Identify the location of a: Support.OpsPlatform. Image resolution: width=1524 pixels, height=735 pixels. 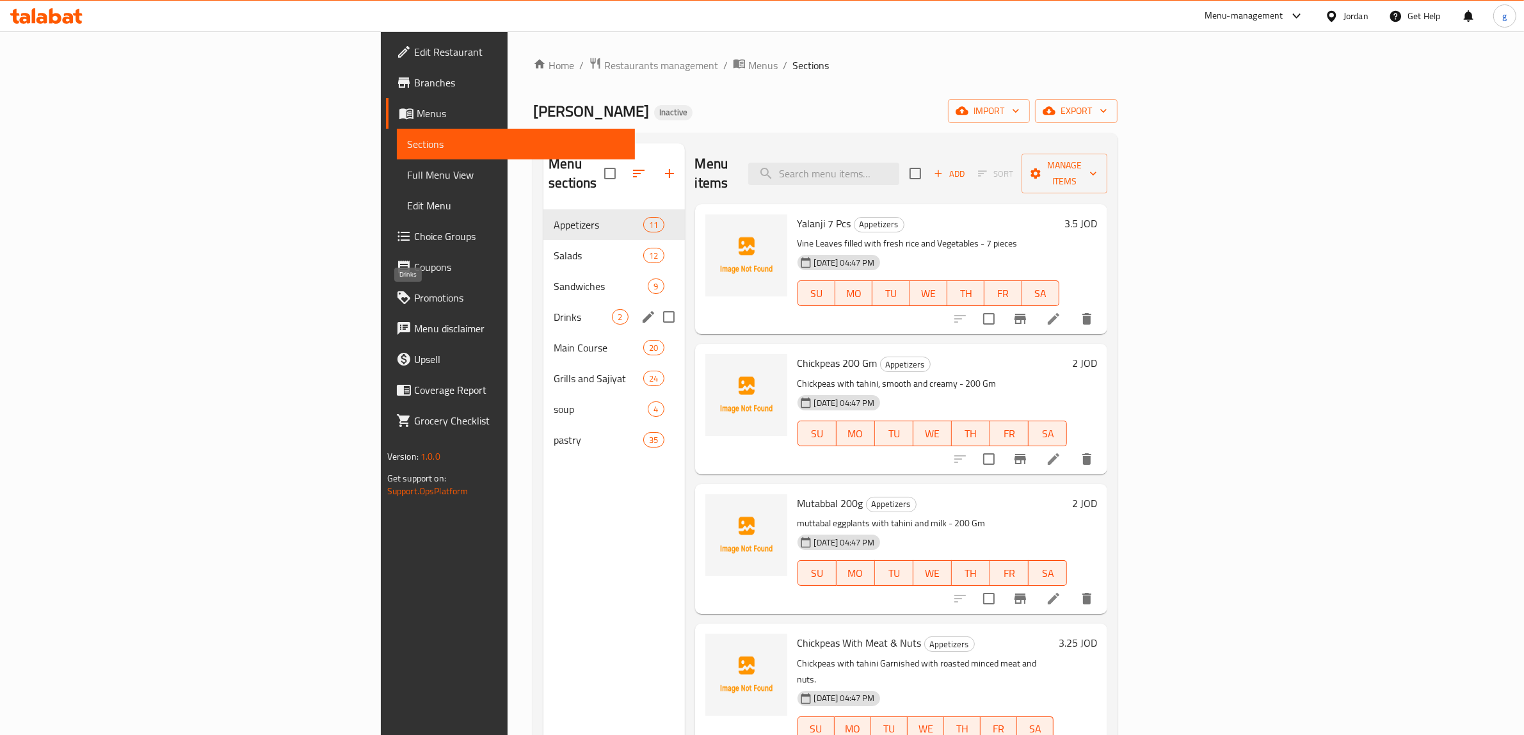
(428, 491).